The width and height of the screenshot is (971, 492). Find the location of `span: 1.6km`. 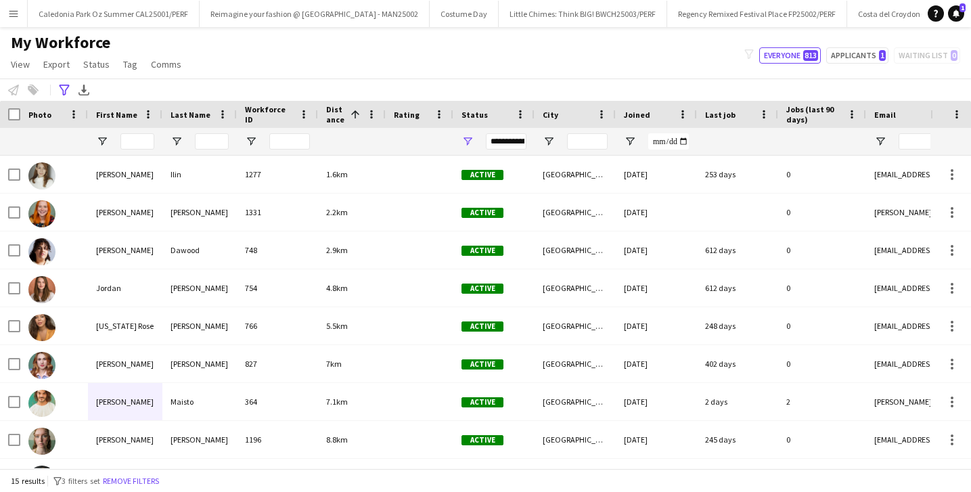

span: 1.6km is located at coordinates (337, 174).